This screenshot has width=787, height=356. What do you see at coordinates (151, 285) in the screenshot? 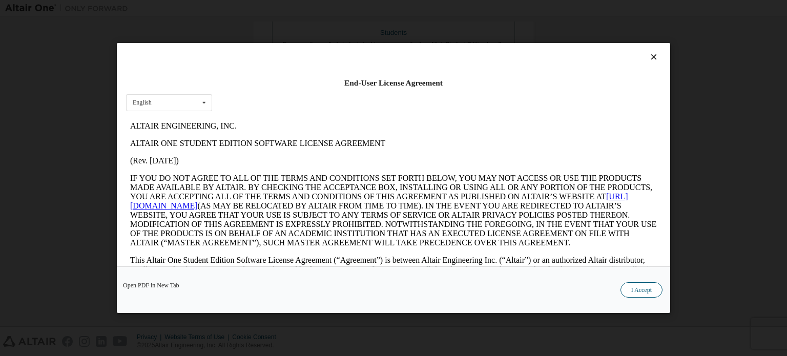
I see `a: Open PDF in New Tab` at bounding box center [151, 285].